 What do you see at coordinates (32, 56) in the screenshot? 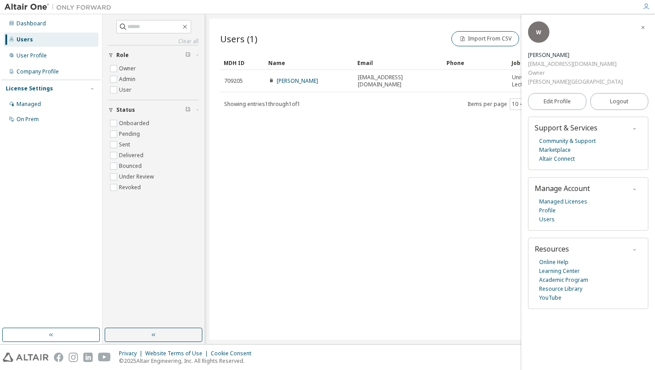
I see `div: User Profile` at bounding box center [32, 56].